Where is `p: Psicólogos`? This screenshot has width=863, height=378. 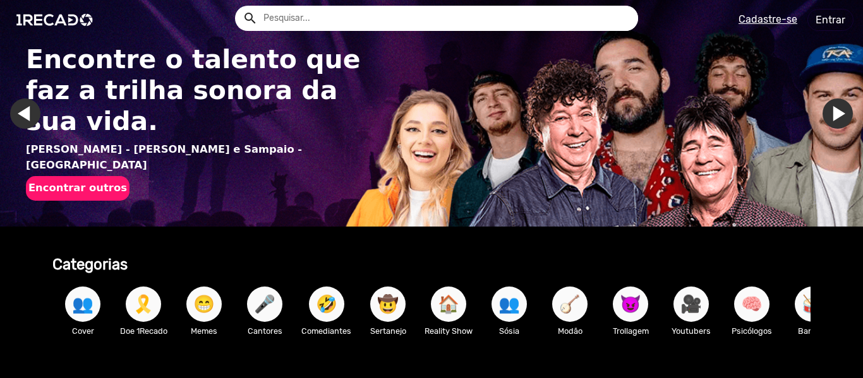
p: Psicólogos is located at coordinates (752, 331).